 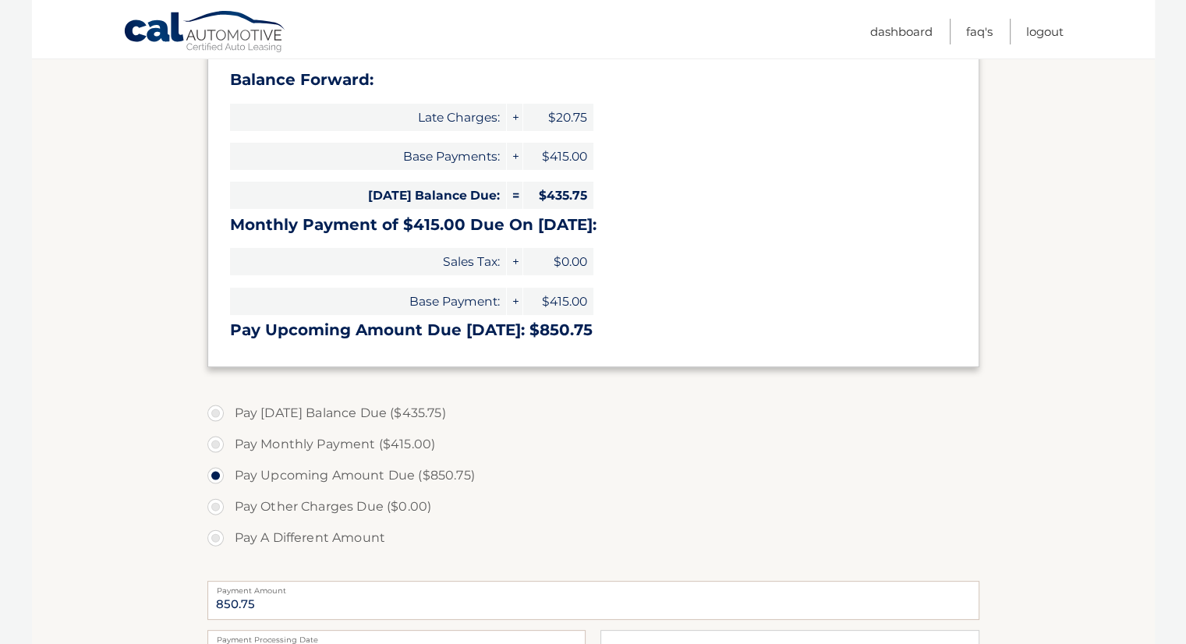 I want to click on span: Base Payments:, so click(x=368, y=156).